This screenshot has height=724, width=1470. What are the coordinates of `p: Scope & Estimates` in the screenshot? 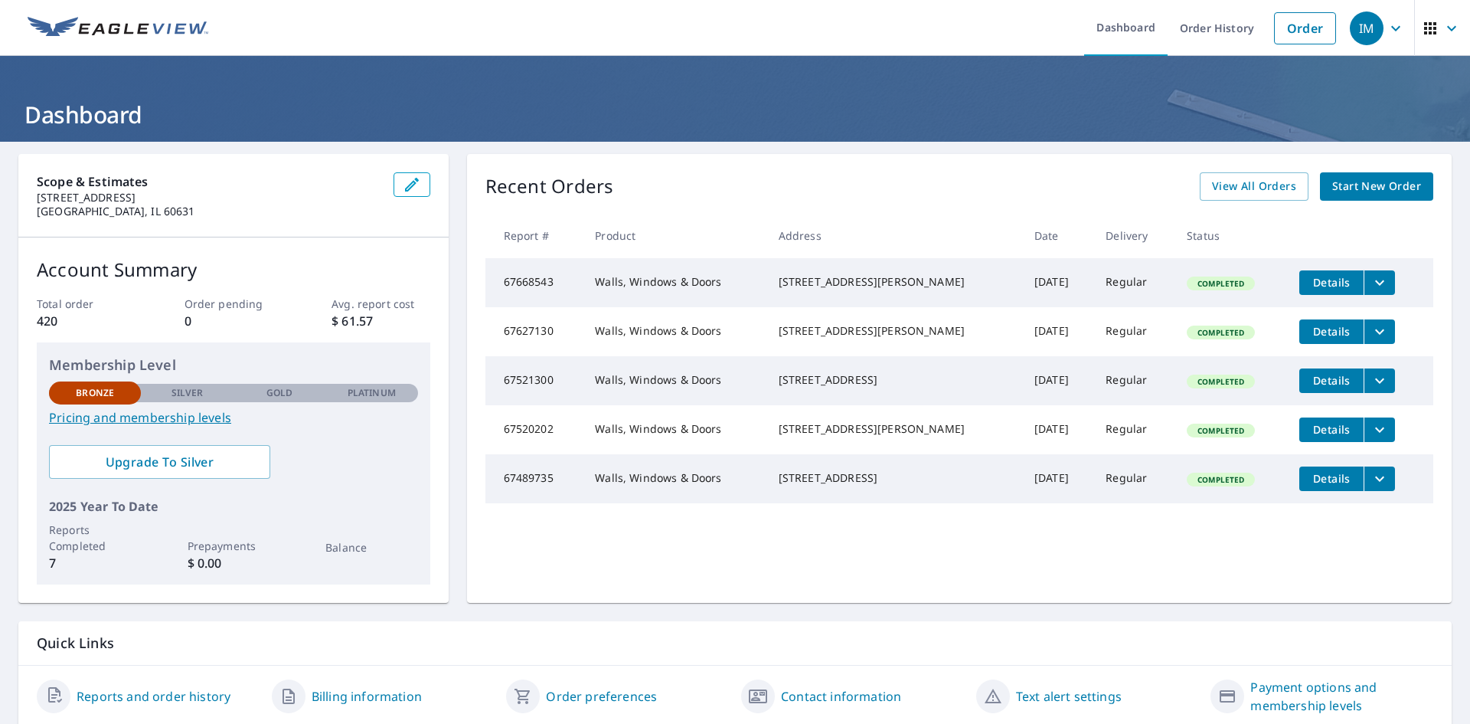 It's located at (209, 181).